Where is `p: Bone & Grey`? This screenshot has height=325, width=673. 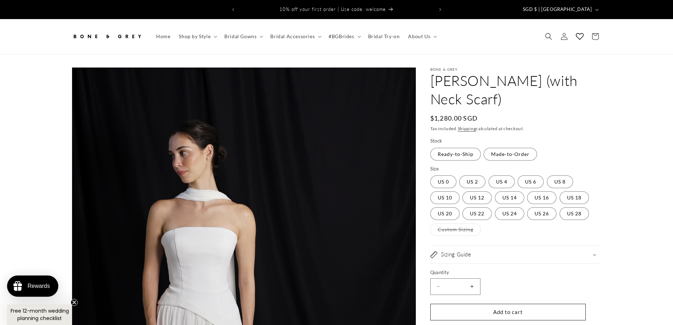 p: Bone & Grey is located at coordinates (516, 69).